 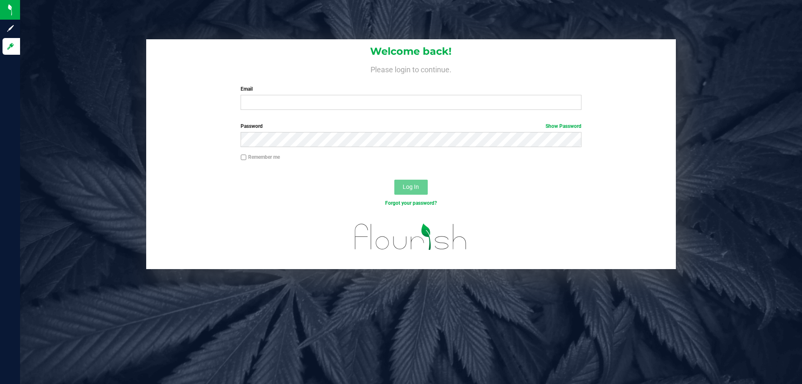 I want to click on span: Password, so click(x=252, y=126).